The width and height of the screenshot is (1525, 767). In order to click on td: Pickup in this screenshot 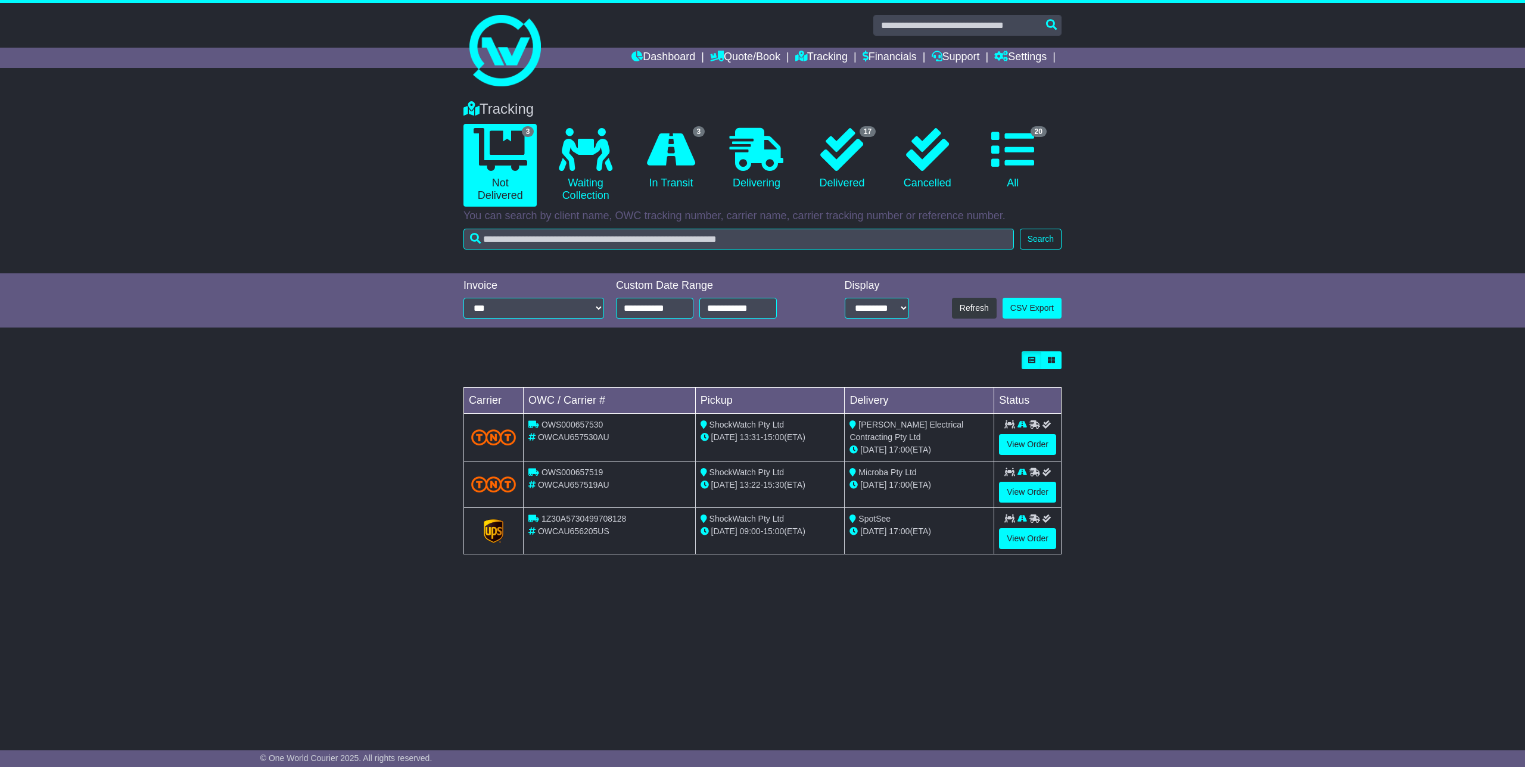, I will do `click(769, 401)`.